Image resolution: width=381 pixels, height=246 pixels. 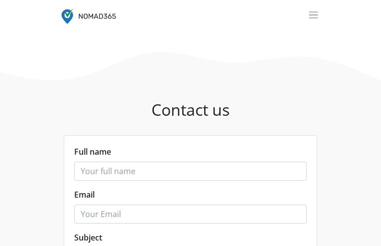 I want to click on label: Full name, so click(x=93, y=152).